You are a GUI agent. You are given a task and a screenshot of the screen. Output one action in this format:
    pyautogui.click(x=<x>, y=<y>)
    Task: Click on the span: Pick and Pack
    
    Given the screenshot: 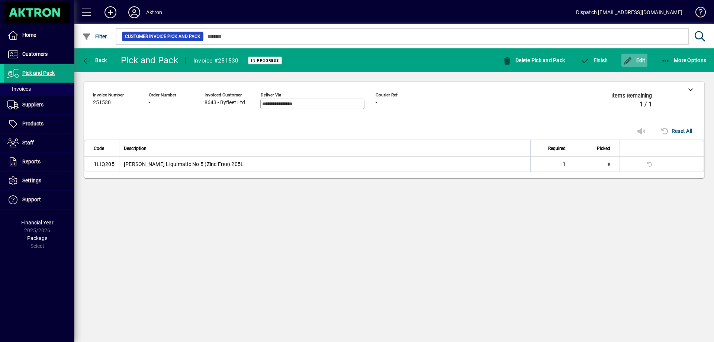 What is the action you would take?
    pyautogui.click(x=38, y=73)
    